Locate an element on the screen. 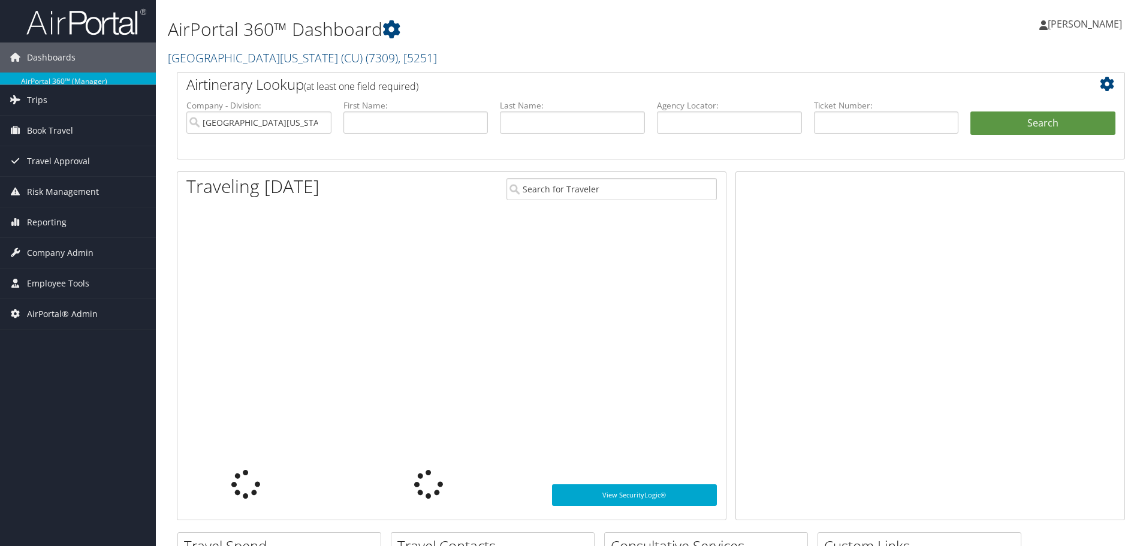 The width and height of the screenshot is (1146, 546). label: Company - Division: is located at coordinates (259, 105).